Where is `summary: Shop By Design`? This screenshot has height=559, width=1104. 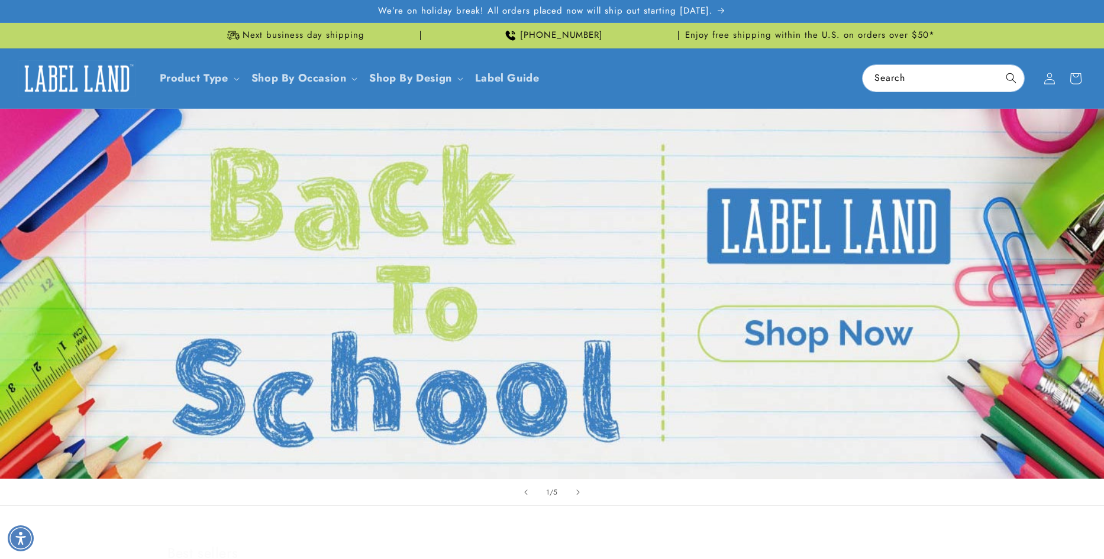
summary: Shop By Design is located at coordinates (415, 78).